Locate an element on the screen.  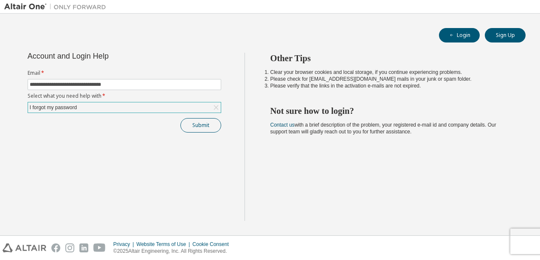
img: Altair One is located at coordinates (57, 7).